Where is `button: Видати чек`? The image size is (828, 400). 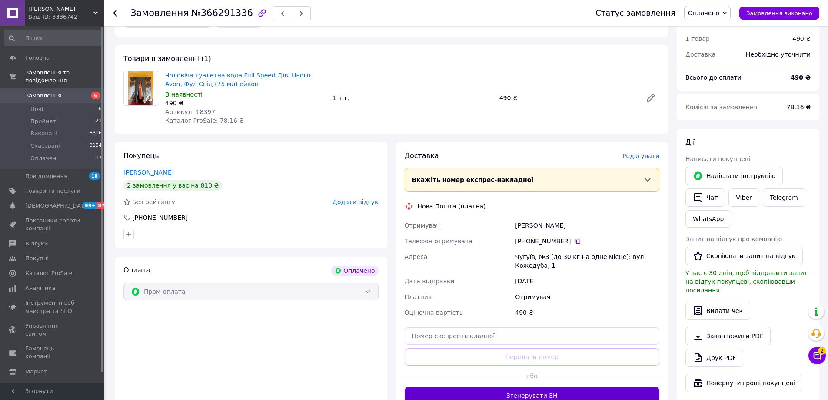
button: Видати чек is located at coordinates (718, 310).